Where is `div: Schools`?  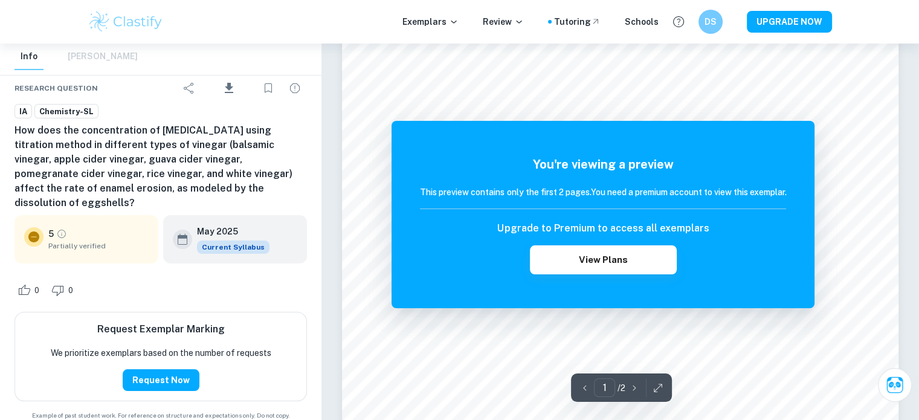 div: Schools is located at coordinates (642, 22).